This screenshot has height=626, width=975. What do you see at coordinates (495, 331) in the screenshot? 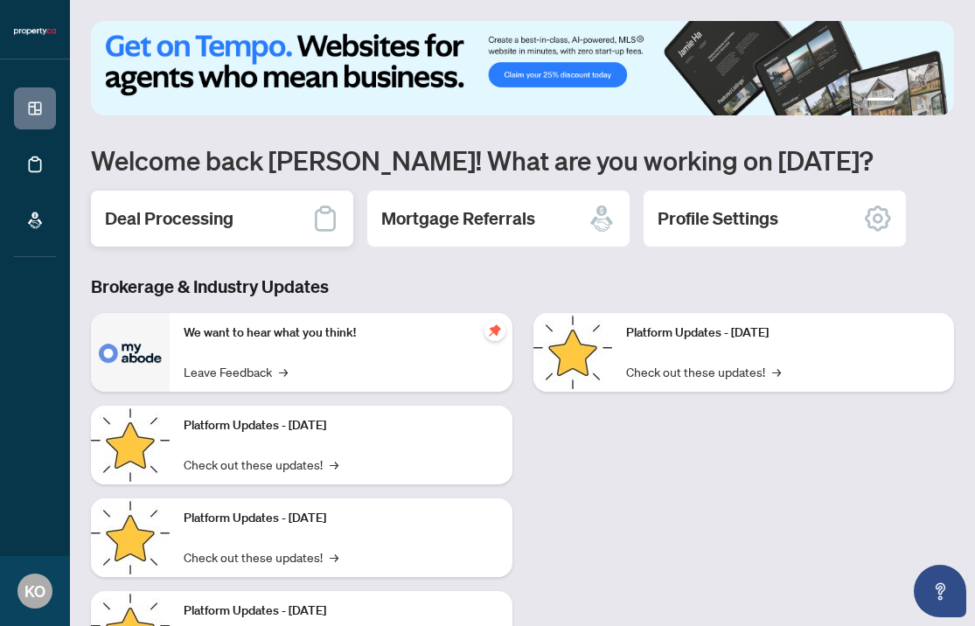
I see `span: pushpin` at bounding box center [495, 331].